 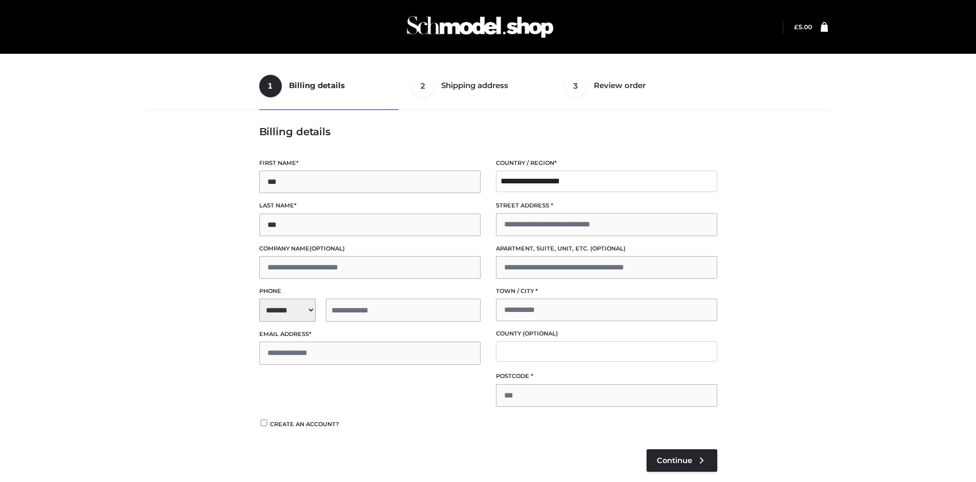 I want to click on label: Phone, so click(x=370, y=291).